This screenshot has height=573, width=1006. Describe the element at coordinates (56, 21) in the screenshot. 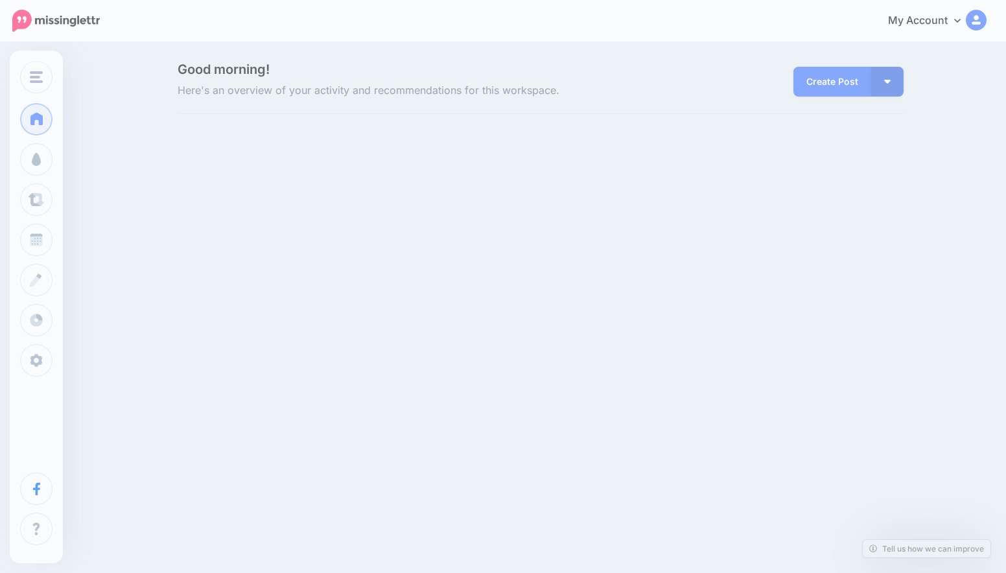

I see `img: Missinglettr` at that location.